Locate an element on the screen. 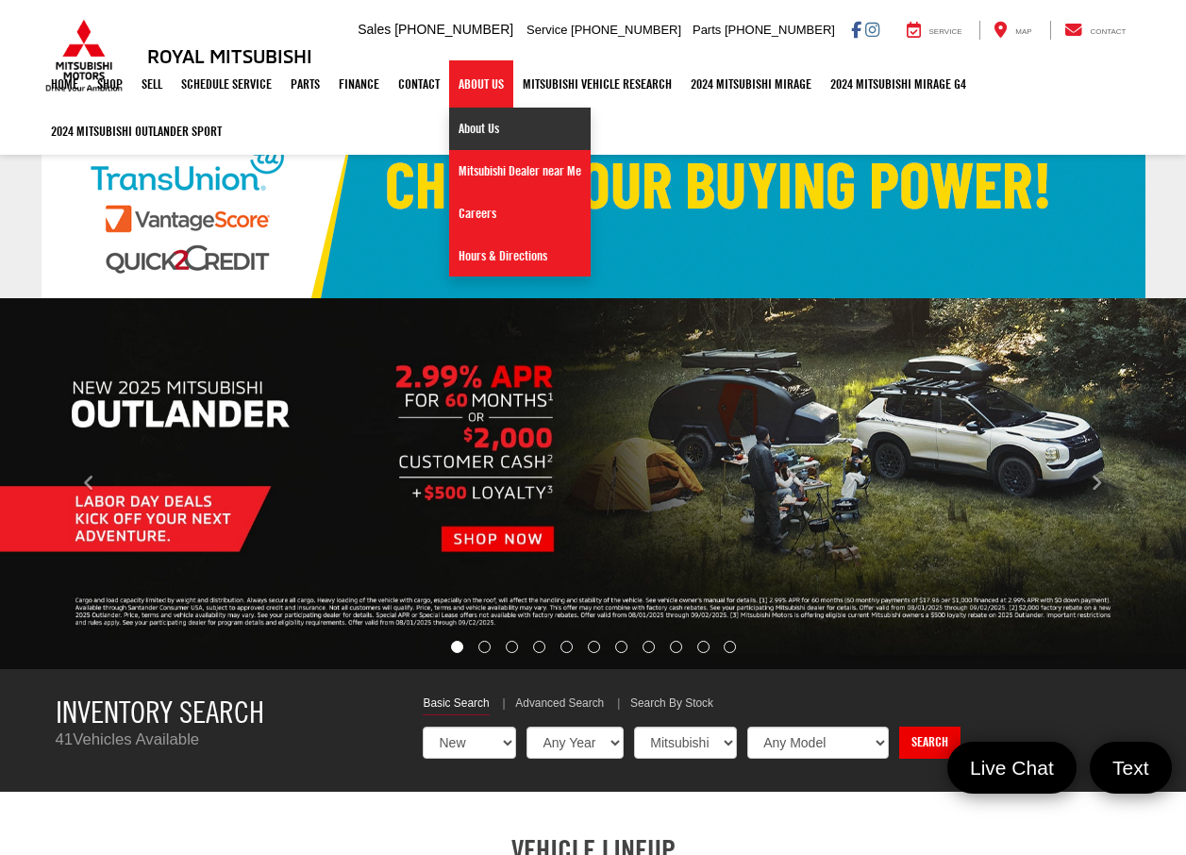 This screenshot has width=1186, height=855. span: Live Chat is located at coordinates (1011, 767).